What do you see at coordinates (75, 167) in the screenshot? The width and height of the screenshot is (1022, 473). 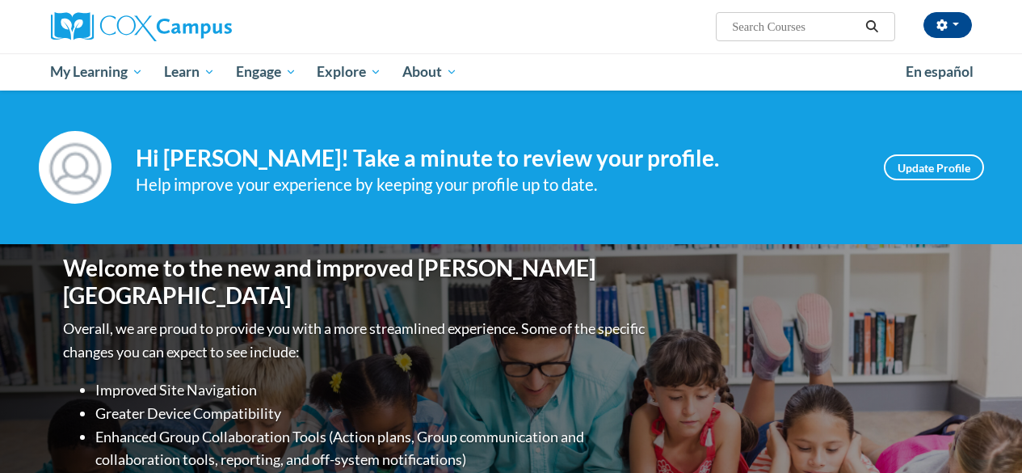 I see `img: Profile Image` at bounding box center [75, 167].